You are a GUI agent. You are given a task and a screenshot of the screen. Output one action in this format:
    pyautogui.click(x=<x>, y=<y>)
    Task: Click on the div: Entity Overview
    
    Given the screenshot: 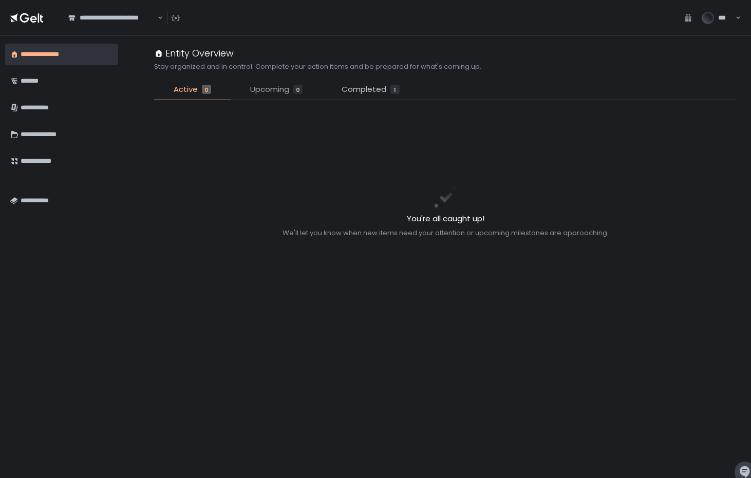 What is the action you would take?
    pyautogui.click(x=194, y=53)
    